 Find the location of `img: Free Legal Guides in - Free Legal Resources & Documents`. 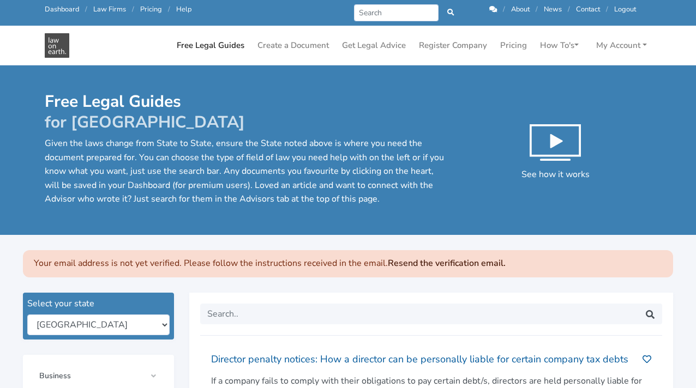

img: Free Legal Guides in - Free Legal Resources & Documents is located at coordinates (57, 45).